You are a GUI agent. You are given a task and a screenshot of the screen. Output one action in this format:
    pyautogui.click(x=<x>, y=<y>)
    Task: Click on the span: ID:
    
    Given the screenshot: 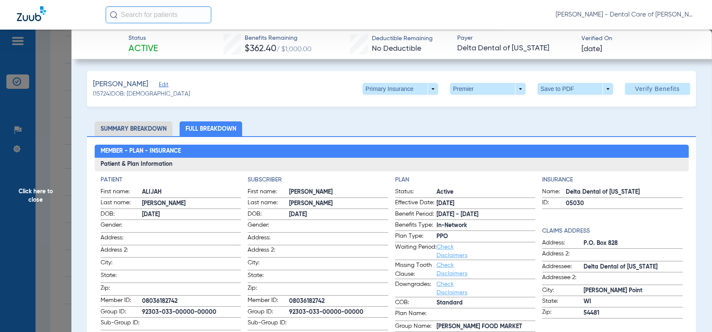 What is the action you would take?
    pyautogui.click(x=554, y=203)
    